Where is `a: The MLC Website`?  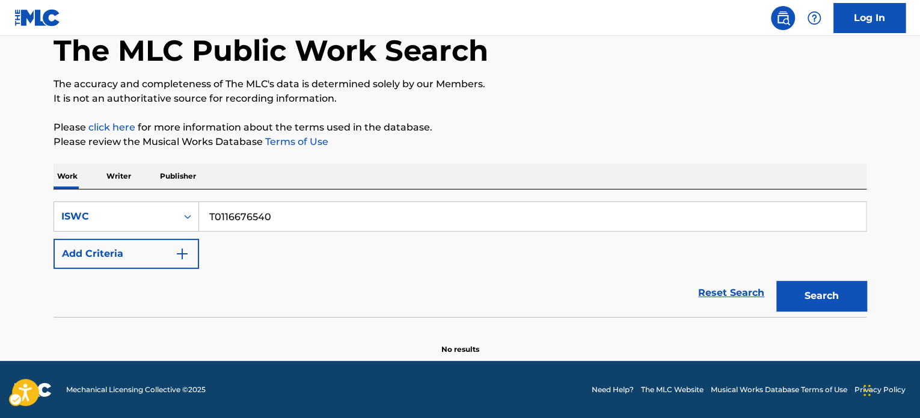 a: The MLC Website is located at coordinates (672, 390).